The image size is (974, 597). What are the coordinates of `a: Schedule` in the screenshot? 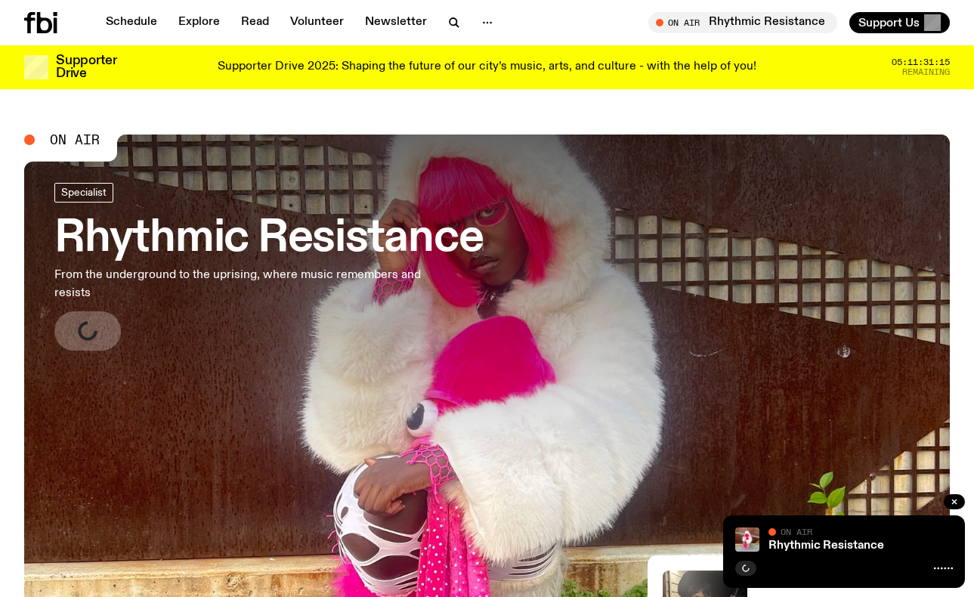 It's located at (131, 23).